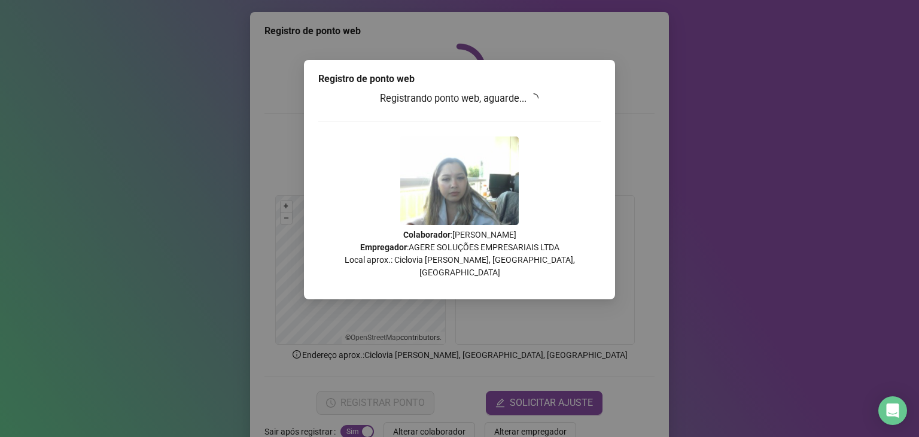 Image resolution: width=919 pixels, height=437 pixels. Describe the element at coordinates (459, 99) in the screenshot. I see `h3: Registrando ponto web, aguarde...` at that location.